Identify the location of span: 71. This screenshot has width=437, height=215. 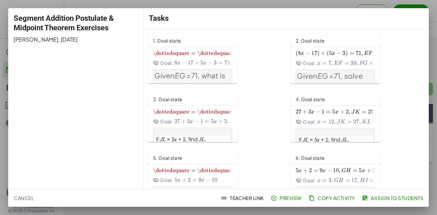
(227, 63).